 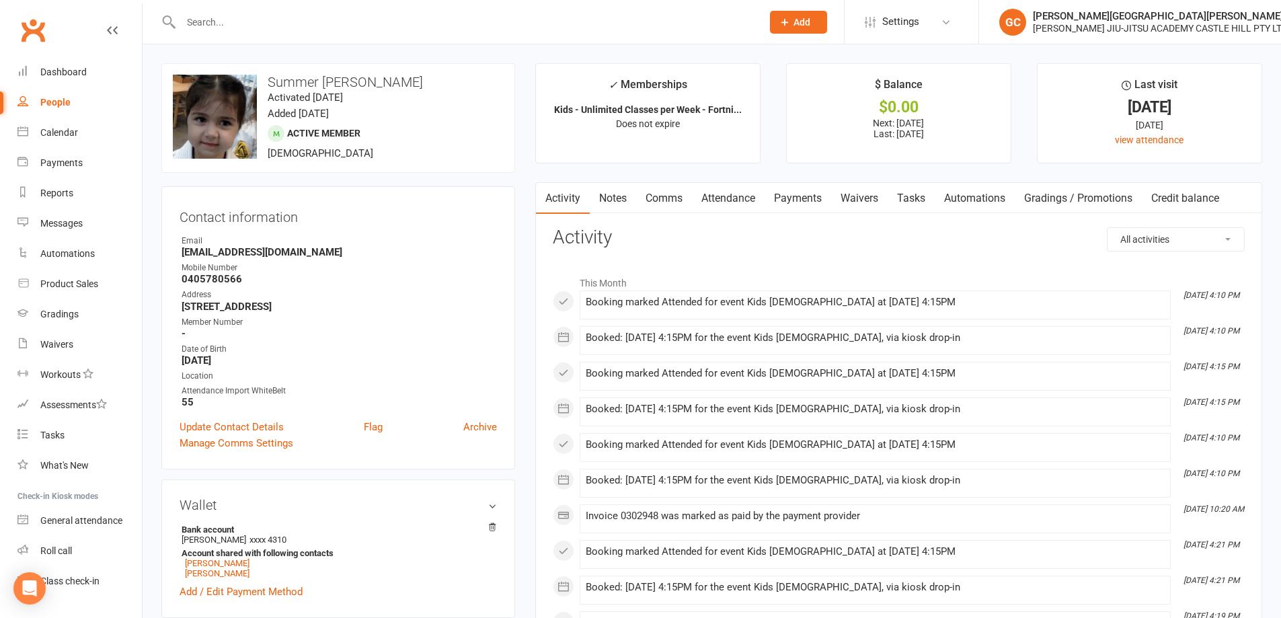 What do you see at coordinates (61, 223) in the screenshot?
I see `div: Messages` at bounding box center [61, 223].